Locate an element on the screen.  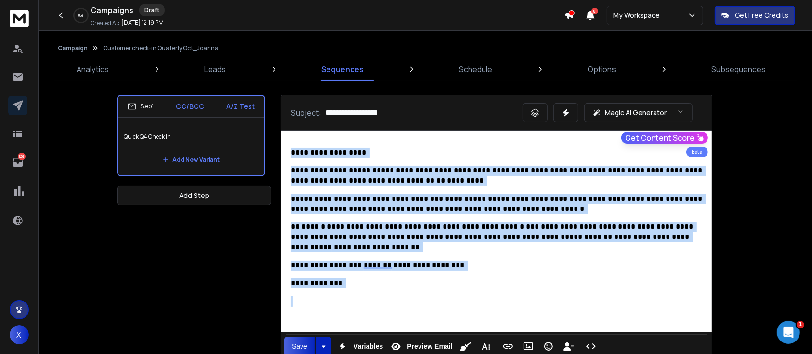
p: Schedule is located at coordinates (476, 69).